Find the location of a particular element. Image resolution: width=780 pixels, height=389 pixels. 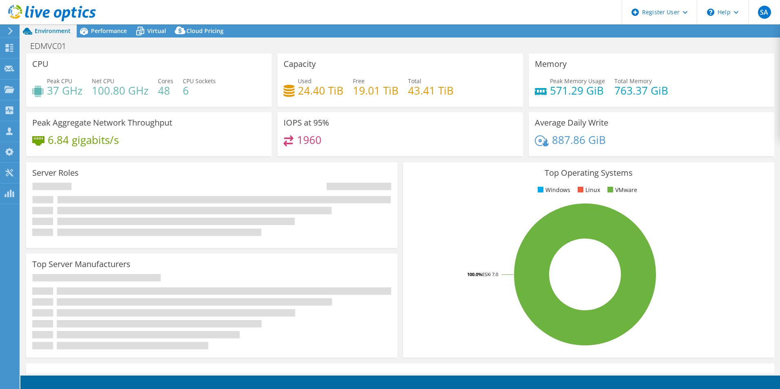

h4: 48 is located at coordinates (166, 91).